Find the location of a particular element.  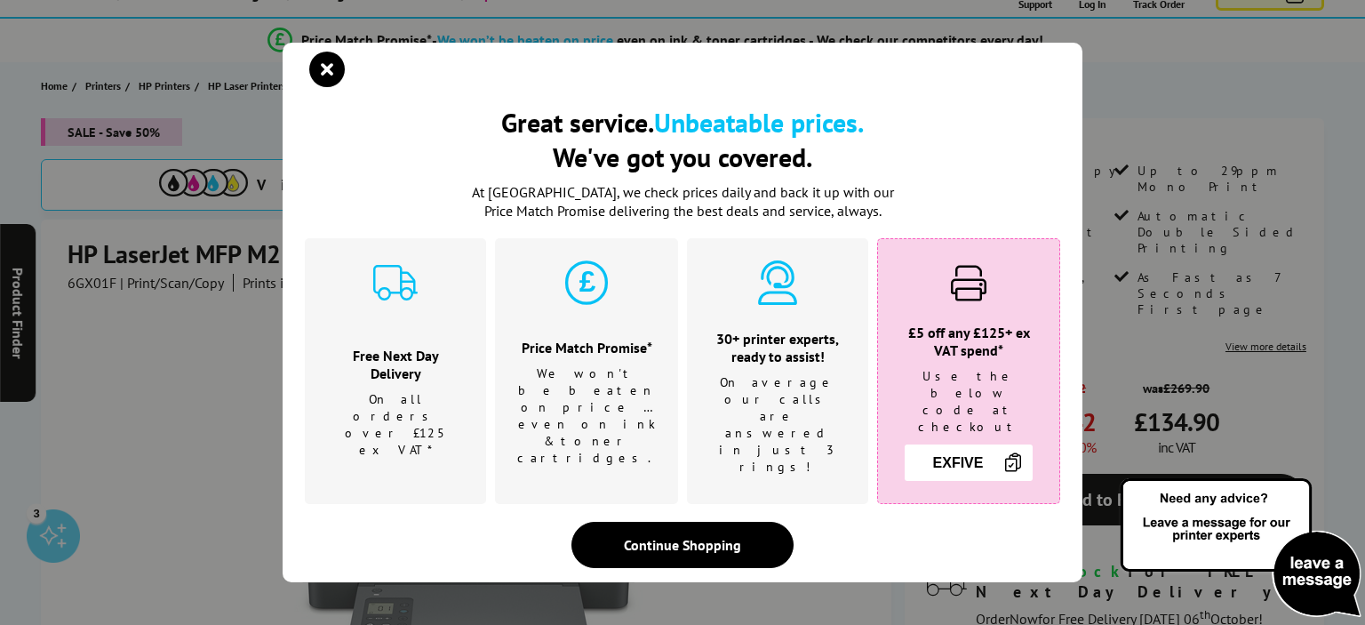

h3: Price Match Promise* is located at coordinates (586, 347).